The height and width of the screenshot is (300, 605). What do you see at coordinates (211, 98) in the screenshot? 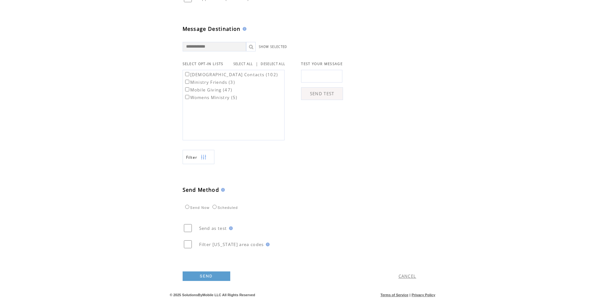
I see `label: Womens Ministry (5)` at bounding box center [211, 98].